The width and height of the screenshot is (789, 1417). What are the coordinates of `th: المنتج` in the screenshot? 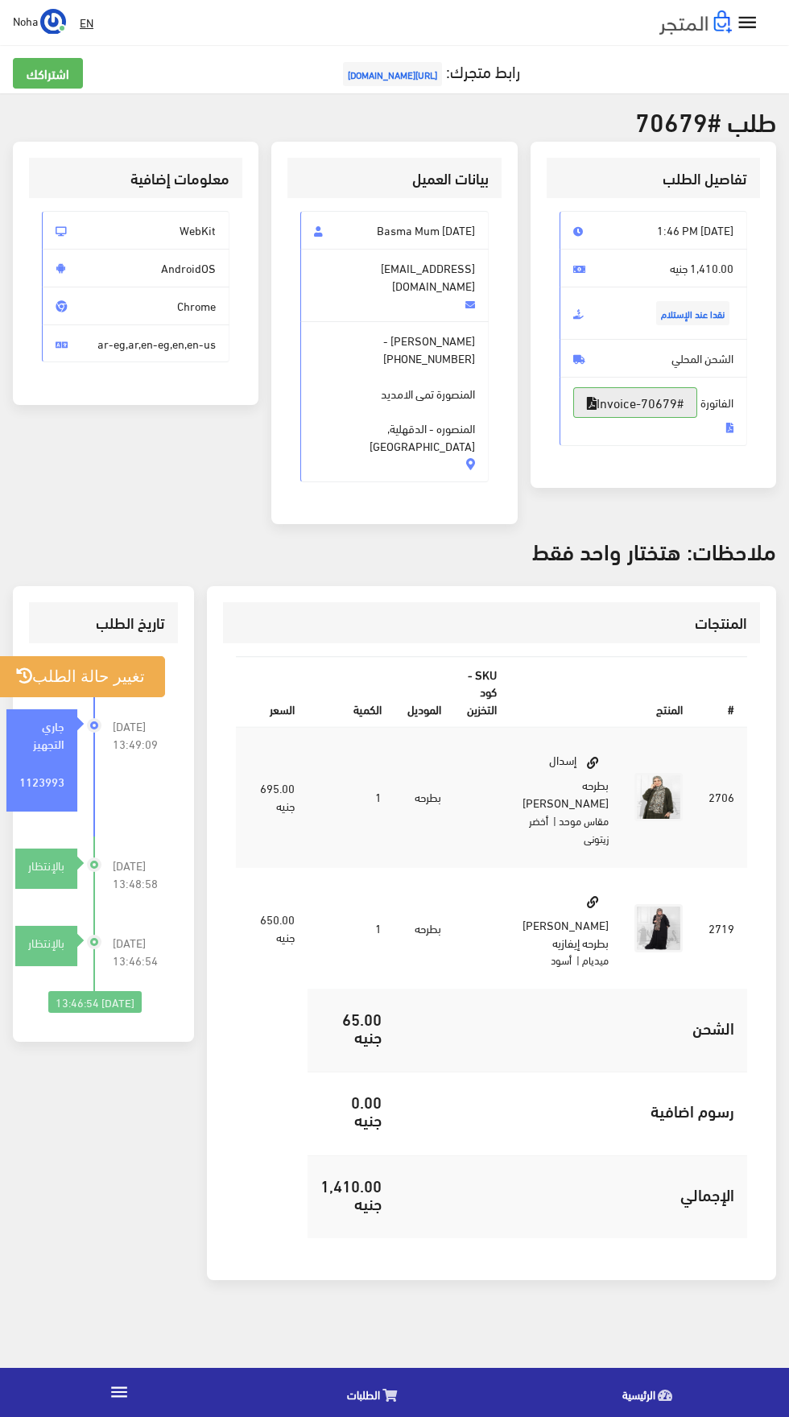 It's located at (602, 692).